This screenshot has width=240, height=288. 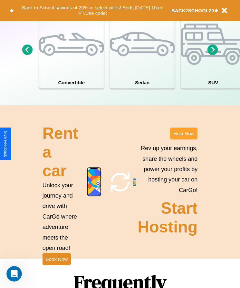 What do you see at coordinates (168, 217) in the screenshot?
I see `h2: Start Hosting` at bounding box center [168, 217].